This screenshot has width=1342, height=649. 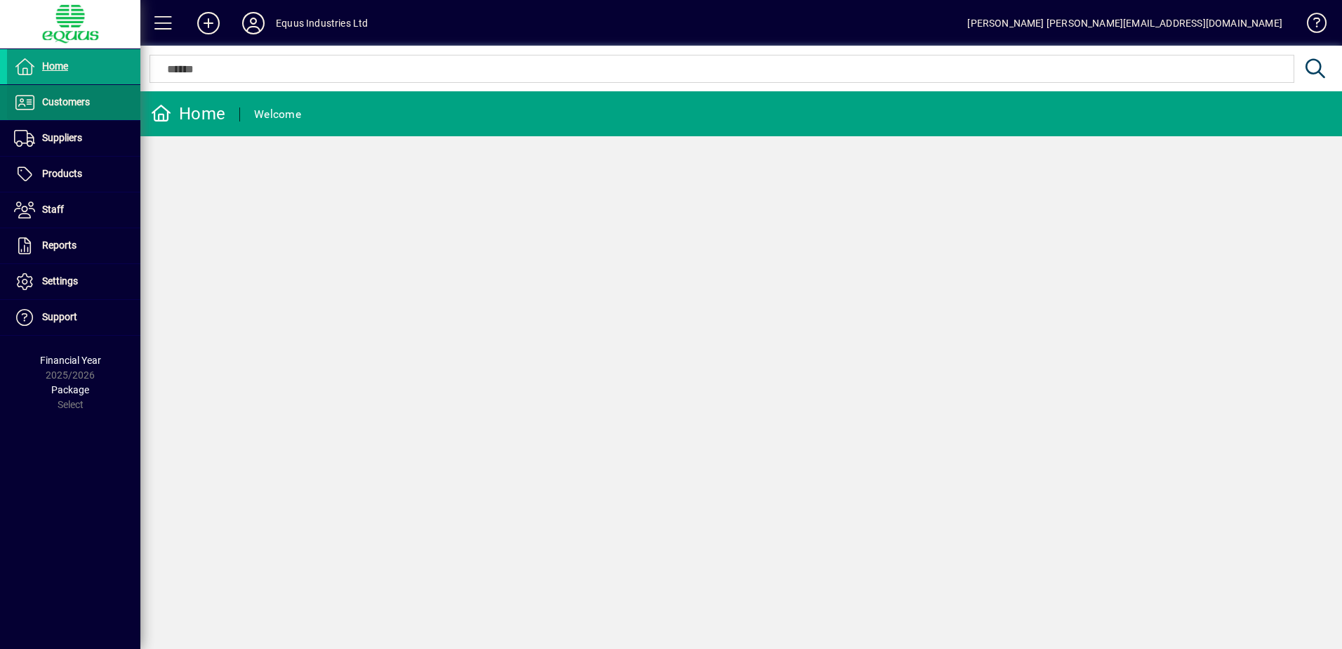 I want to click on span: Settings, so click(x=60, y=281).